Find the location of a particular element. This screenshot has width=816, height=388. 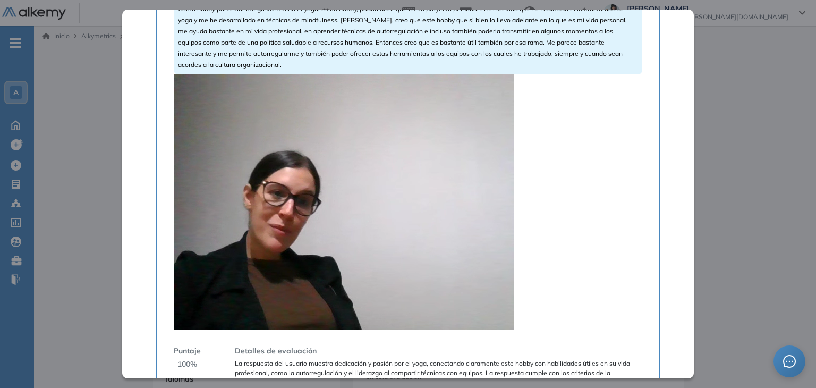

span: 100 % is located at coordinates (187, 364).